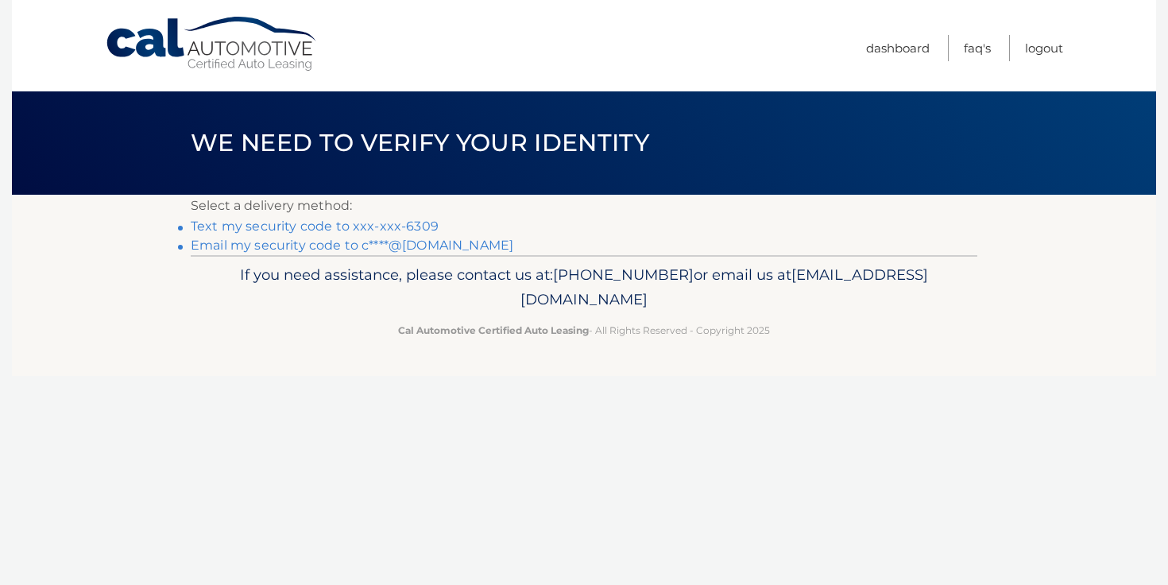 The height and width of the screenshot is (585, 1168). What do you see at coordinates (315, 226) in the screenshot?
I see `a: Text my security code to xxx-xxx-6309` at bounding box center [315, 226].